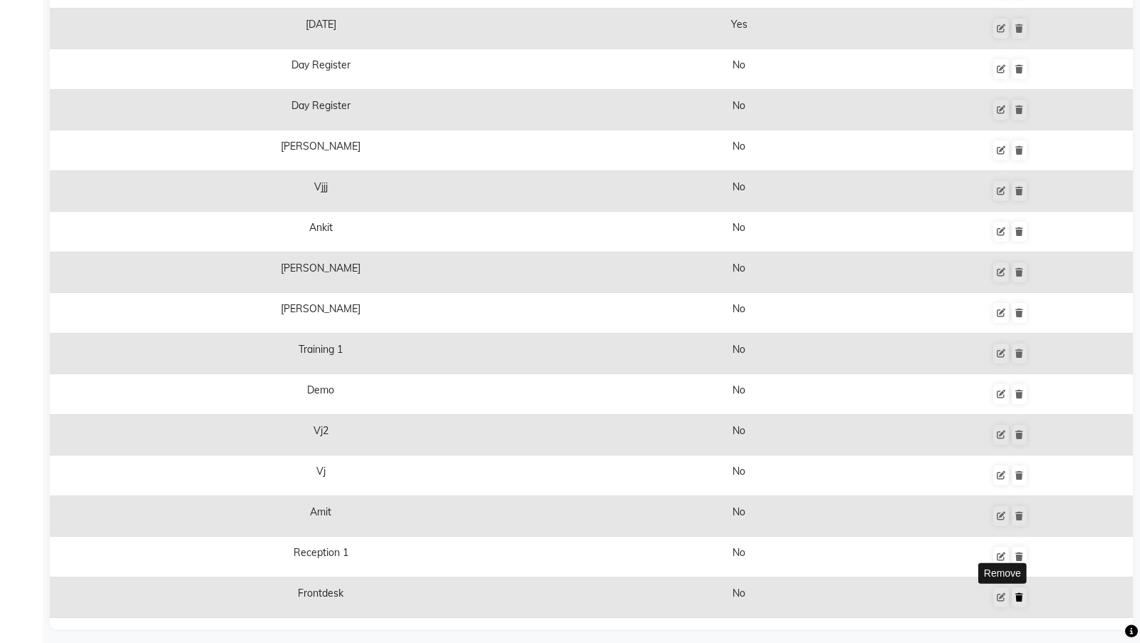  Describe the element at coordinates (321, 394) in the screenshot. I see `td: Demo` at that location.